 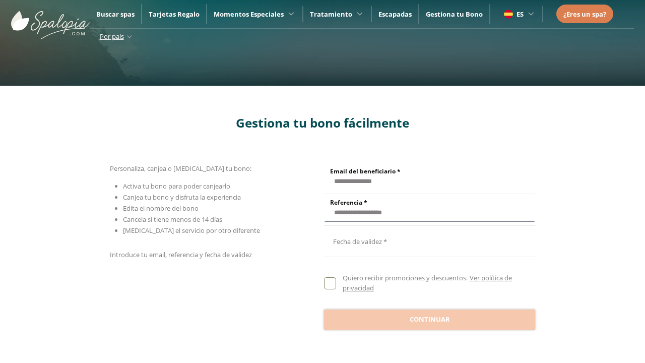 What do you see at coordinates (174, 14) in the screenshot?
I see `span: Tarjetas Regalo` at bounding box center [174, 14].